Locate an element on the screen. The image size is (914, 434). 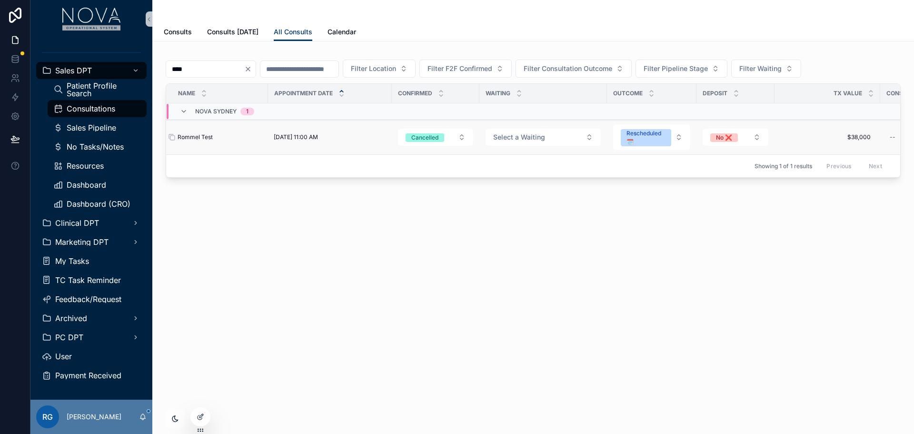
div: No ❌ is located at coordinates (724, 138).